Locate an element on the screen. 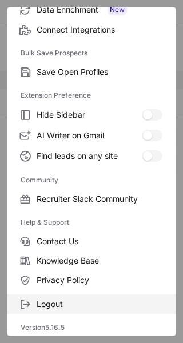 The height and width of the screenshot is (343, 183). label: Find leads on any site is located at coordinates (92, 156).